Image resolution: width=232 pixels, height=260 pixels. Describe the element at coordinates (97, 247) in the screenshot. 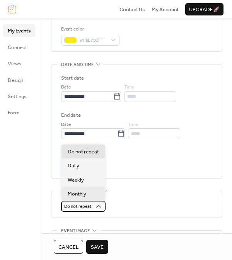

I see `span: Save` at that location.